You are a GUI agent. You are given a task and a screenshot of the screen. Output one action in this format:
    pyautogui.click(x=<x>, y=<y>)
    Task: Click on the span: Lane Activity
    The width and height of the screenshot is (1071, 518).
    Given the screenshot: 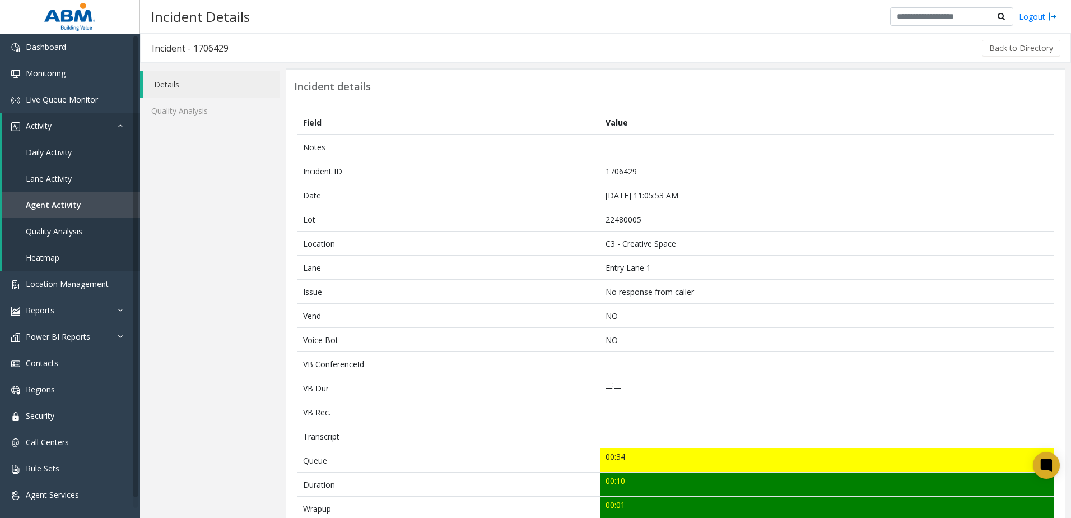 What is the action you would take?
    pyautogui.click(x=49, y=178)
    